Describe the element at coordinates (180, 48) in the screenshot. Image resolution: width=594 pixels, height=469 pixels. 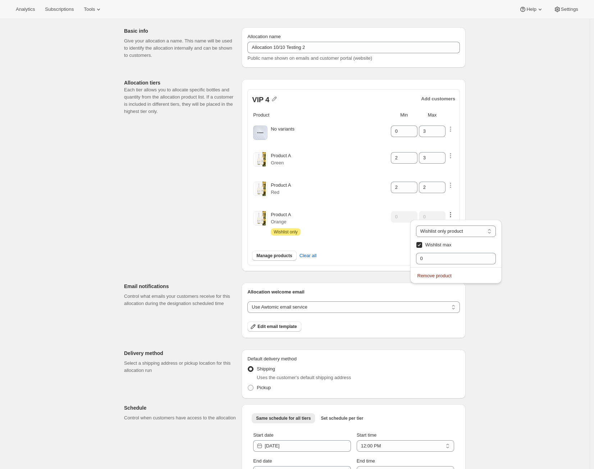
I see `p: Give your allocation a name. This name will be used to identify the allocation internally and can...` at that location.